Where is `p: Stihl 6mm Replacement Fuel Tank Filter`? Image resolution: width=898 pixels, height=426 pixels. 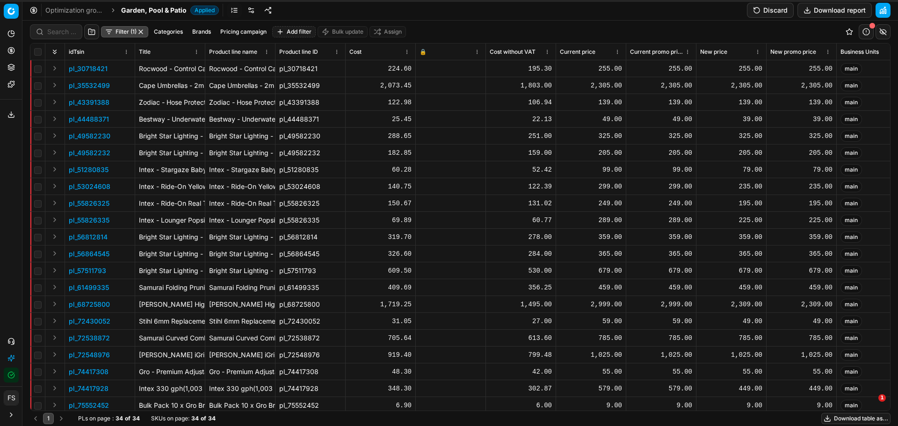 p: Stihl 6mm Replacement Fuel Tank Filter is located at coordinates (170, 321).